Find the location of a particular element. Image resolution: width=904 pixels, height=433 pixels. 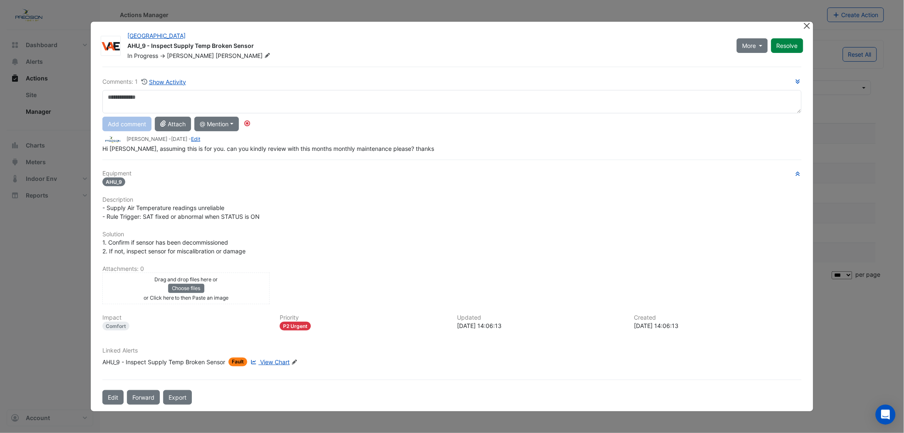

button: Resolve is located at coordinates (787, 45).